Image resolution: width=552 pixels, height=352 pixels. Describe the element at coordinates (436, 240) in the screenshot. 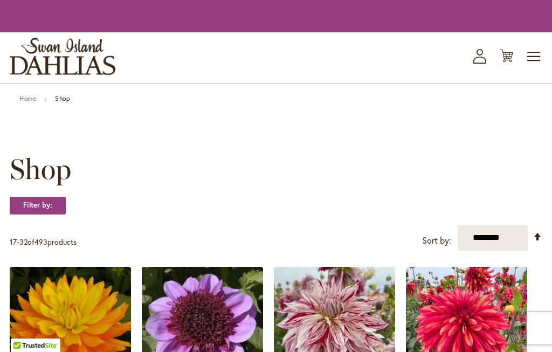

I see `label: Sort by:` at that location.